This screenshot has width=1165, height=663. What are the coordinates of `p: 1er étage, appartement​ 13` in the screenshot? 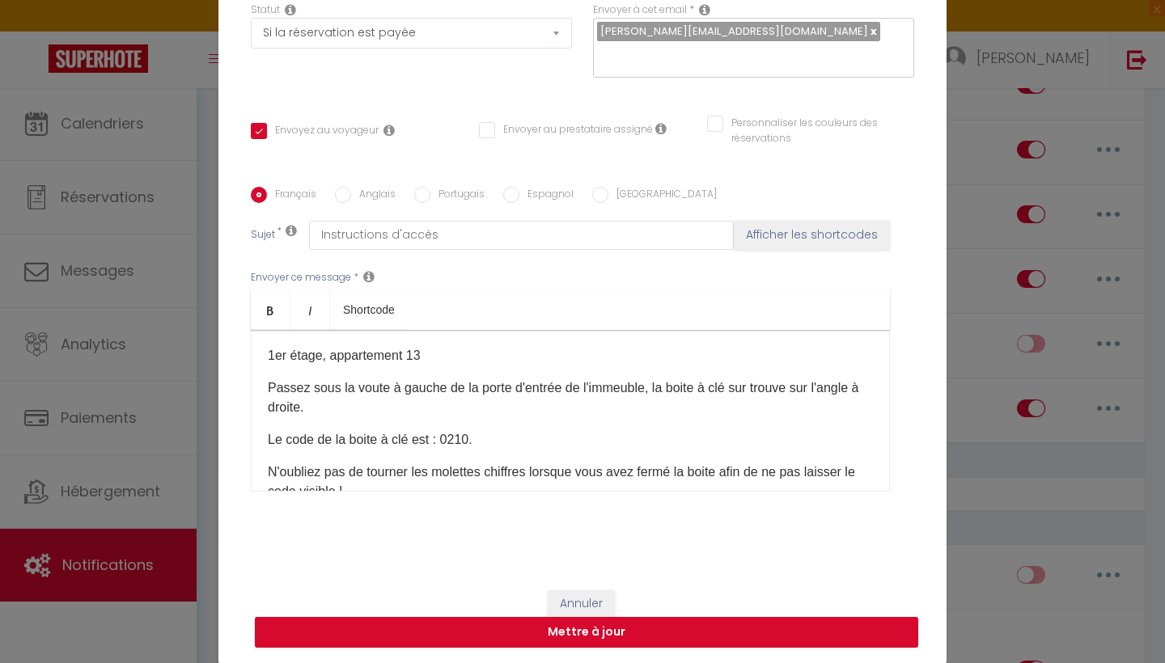 It's located at (570, 356).